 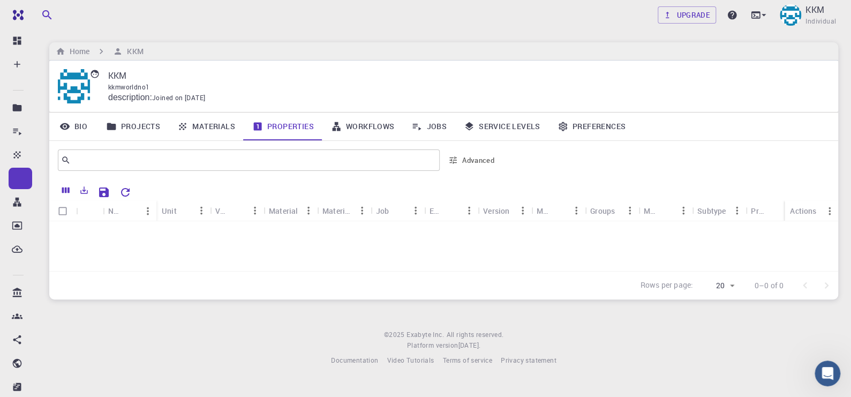 What do you see at coordinates (502, 126) in the screenshot?
I see `a: Service Levels` at bounding box center [502, 126].